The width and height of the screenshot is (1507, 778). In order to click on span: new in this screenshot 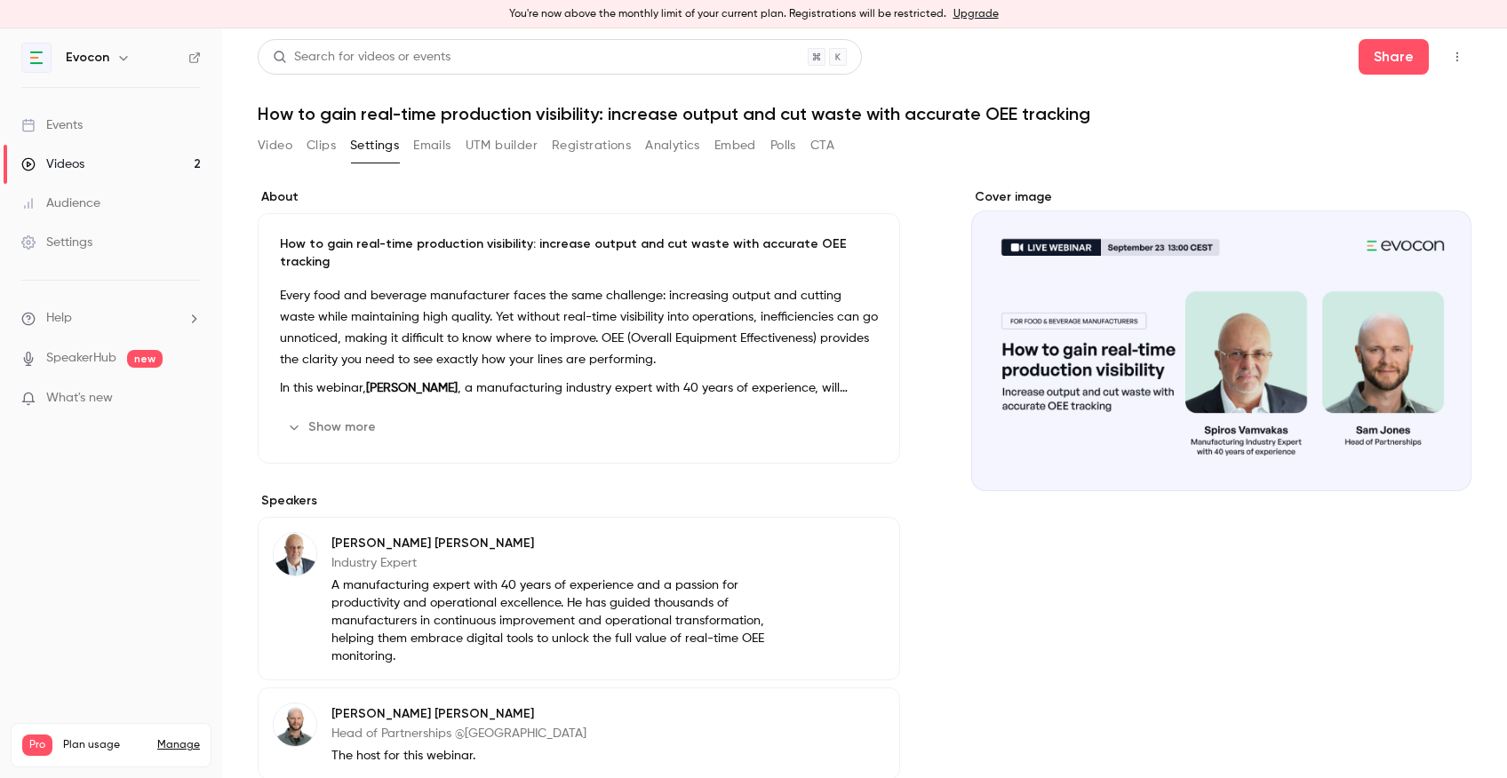, I will do `click(145, 359)`.